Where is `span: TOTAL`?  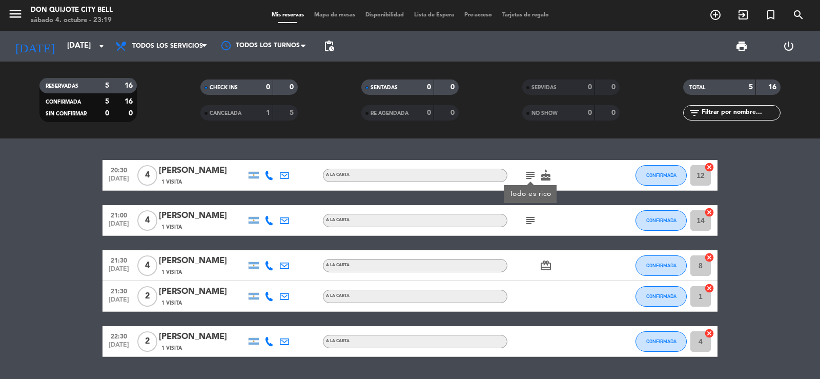
span: TOTAL is located at coordinates (697, 88).